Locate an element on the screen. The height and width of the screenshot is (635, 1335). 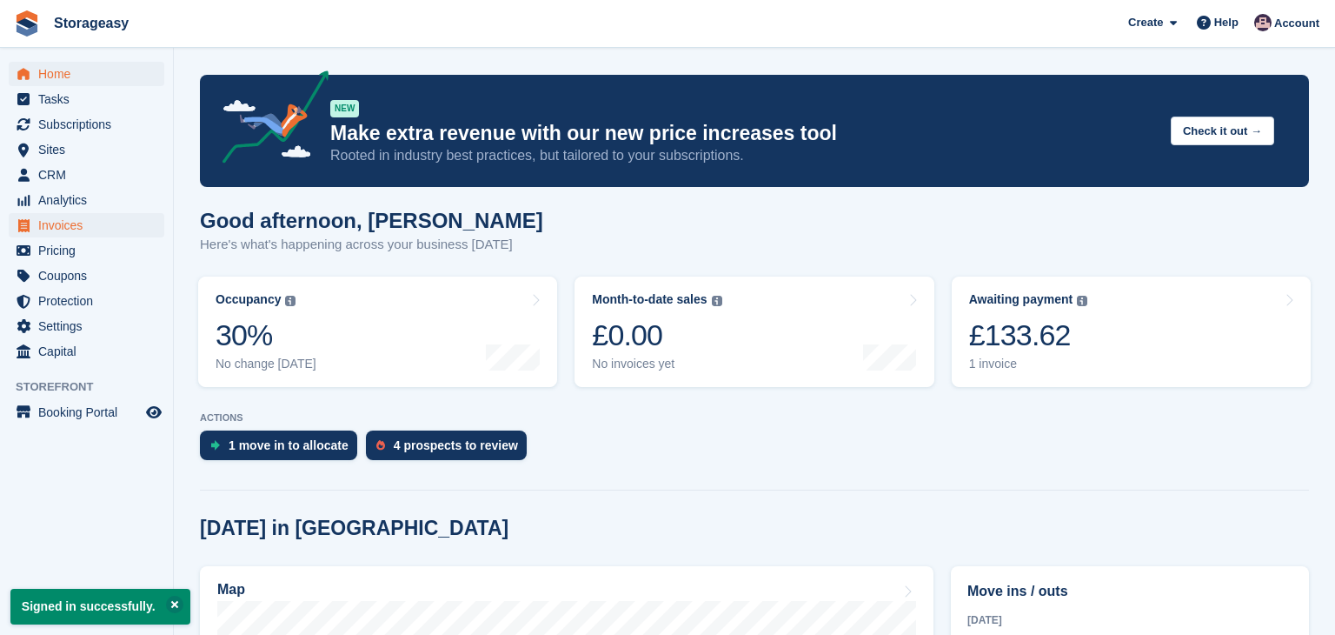
span: Settings is located at coordinates (90, 326).